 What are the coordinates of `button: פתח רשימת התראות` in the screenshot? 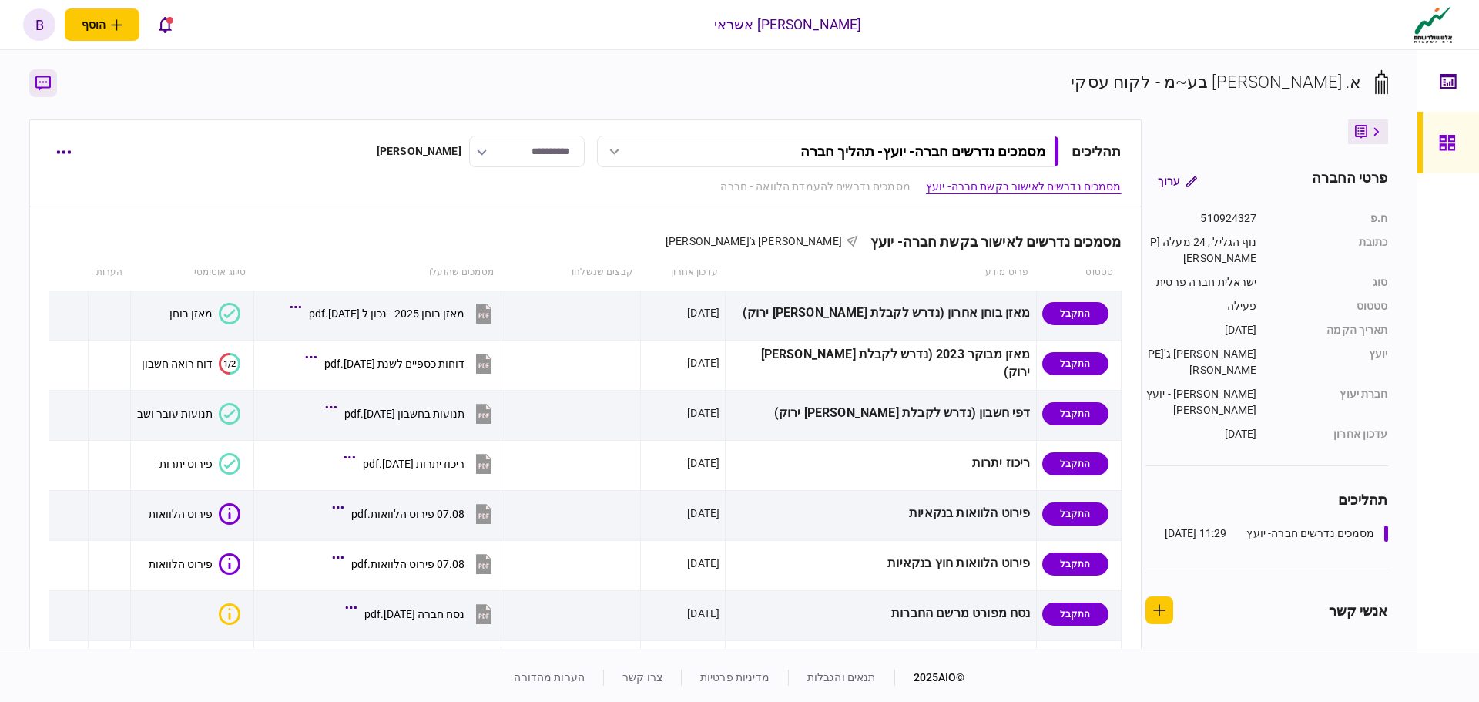 It's located at (165, 25).